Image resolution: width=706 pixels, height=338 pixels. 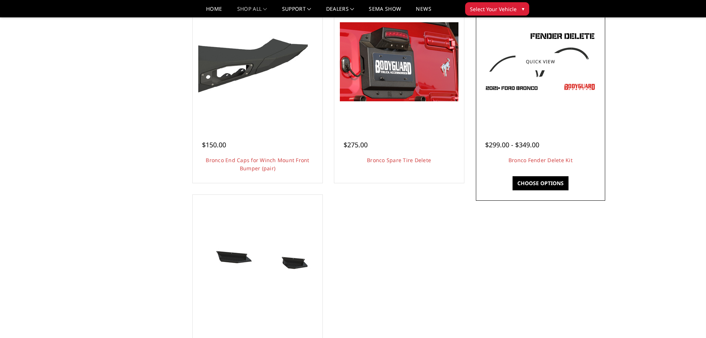 What do you see at coordinates (356, 145) in the screenshot?
I see `span: $275.00` at bounding box center [356, 145].